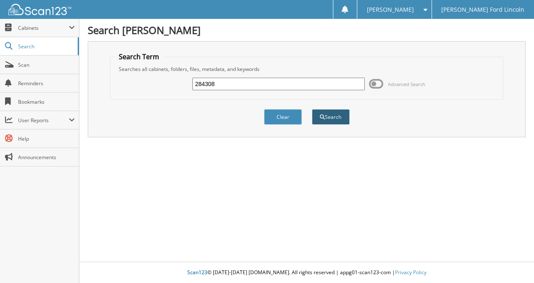 Image resolution: width=534 pixels, height=283 pixels. What do you see at coordinates (46, 139) in the screenshot?
I see `span: Help` at bounding box center [46, 139].